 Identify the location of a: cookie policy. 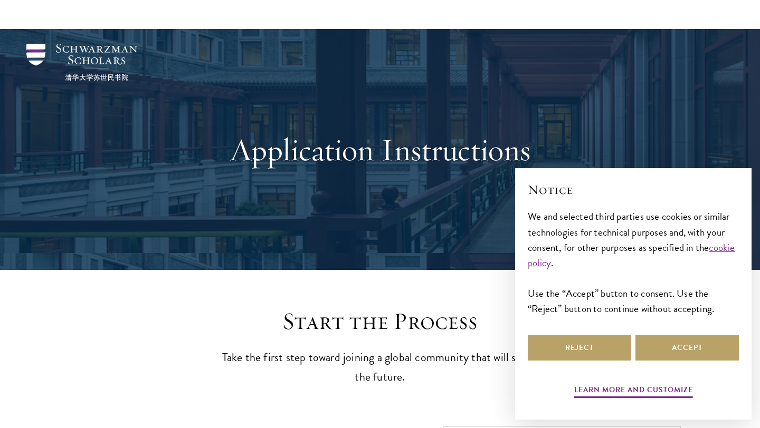
(631, 255).